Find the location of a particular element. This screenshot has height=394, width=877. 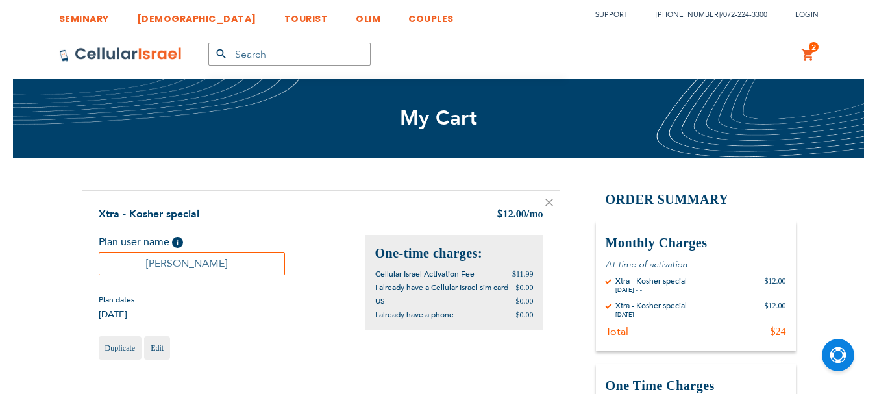

span: Login is located at coordinates (807, 14).